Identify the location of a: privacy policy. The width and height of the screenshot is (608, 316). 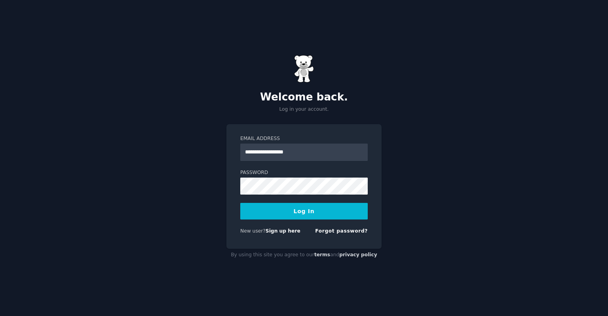
(358, 255).